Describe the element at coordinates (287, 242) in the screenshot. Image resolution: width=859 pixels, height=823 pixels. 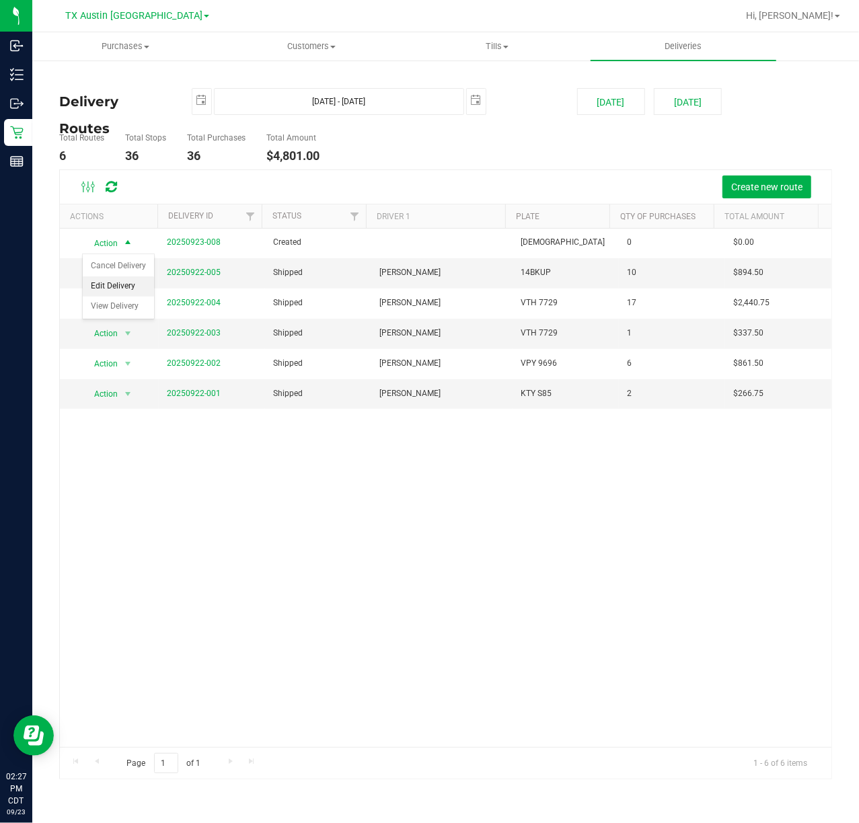
I see `span: Created` at that location.